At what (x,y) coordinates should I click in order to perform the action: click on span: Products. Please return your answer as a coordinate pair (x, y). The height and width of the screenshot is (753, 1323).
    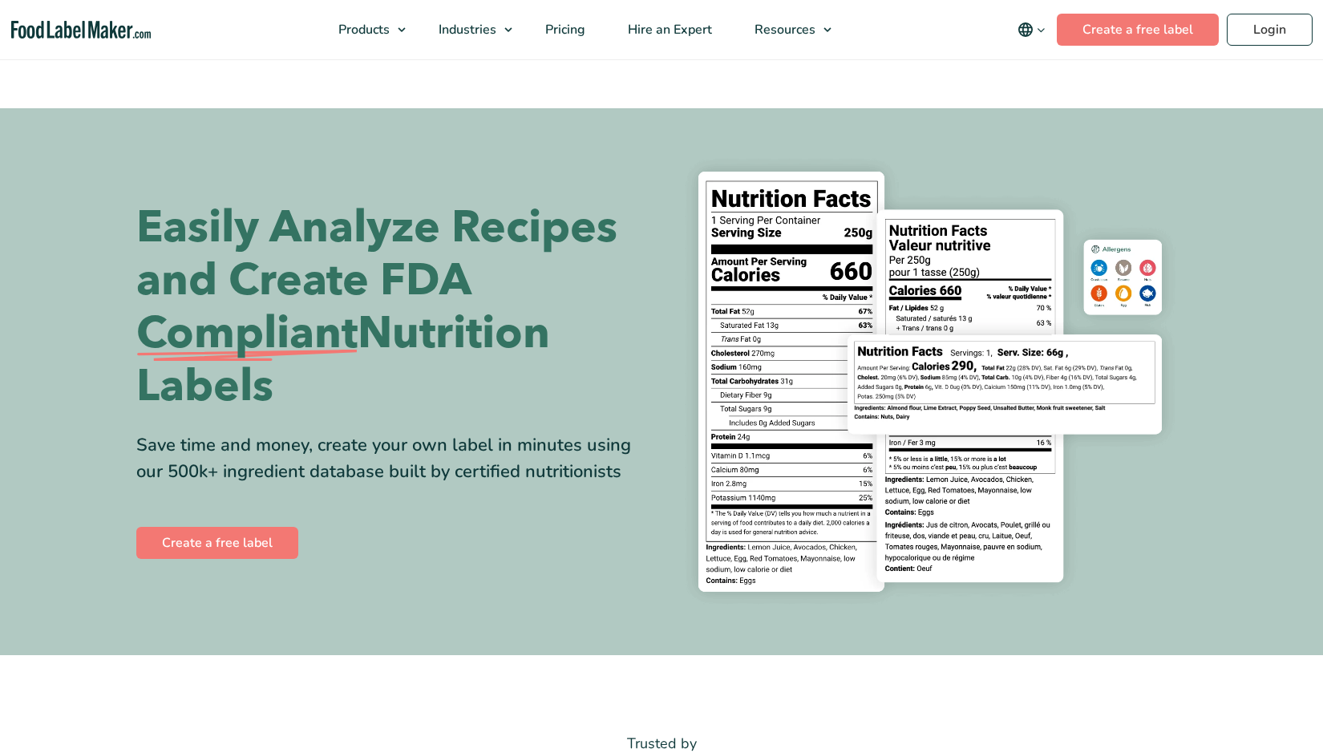
    Looking at the image, I should click on (363, 30).